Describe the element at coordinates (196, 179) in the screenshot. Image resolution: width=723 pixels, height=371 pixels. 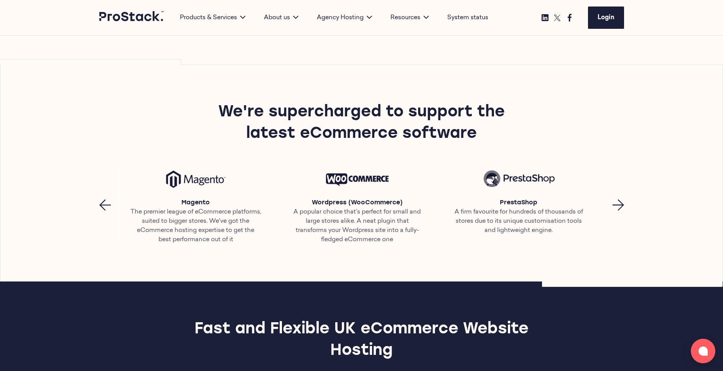
I see `img: Magento-768x263.png` at that location.